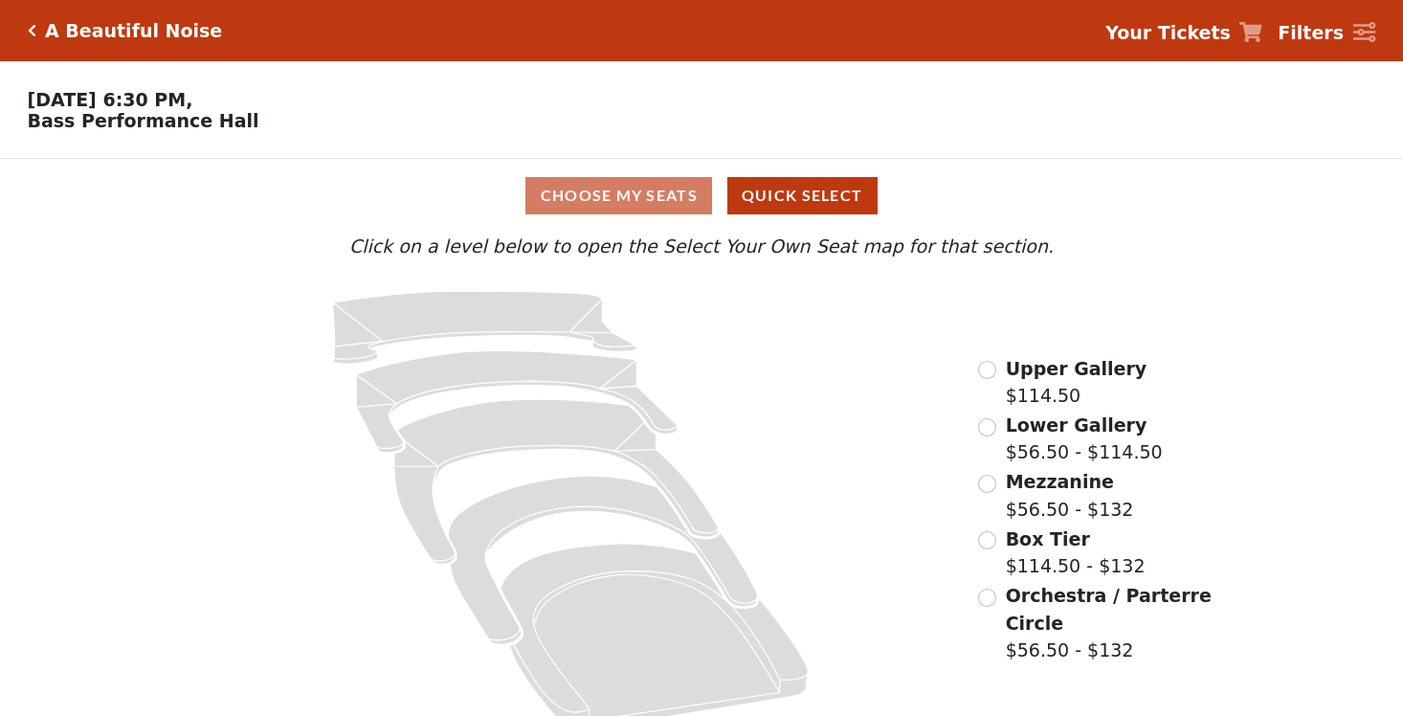 The width and height of the screenshot is (1403, 716). Describe the element at coordinates (1310, 33) in the screenshot. I see `strong: Filters` at that location.